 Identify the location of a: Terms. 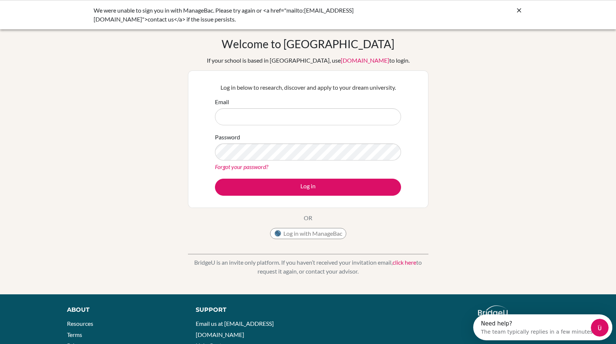
(74, 334).